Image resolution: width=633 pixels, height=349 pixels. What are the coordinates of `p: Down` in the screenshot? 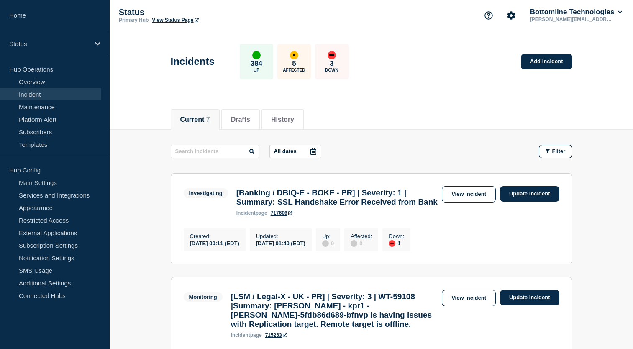 It's located at (332, 70).